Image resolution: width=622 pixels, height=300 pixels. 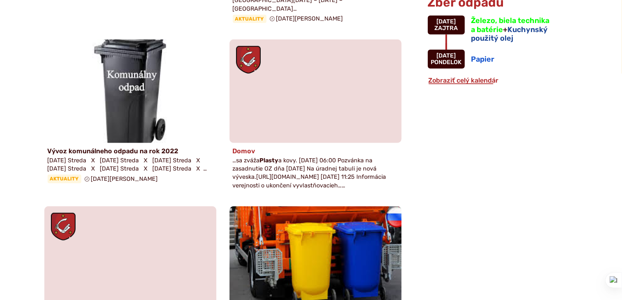 I want to click on span: Zajtra, so click(x=446, y=28).